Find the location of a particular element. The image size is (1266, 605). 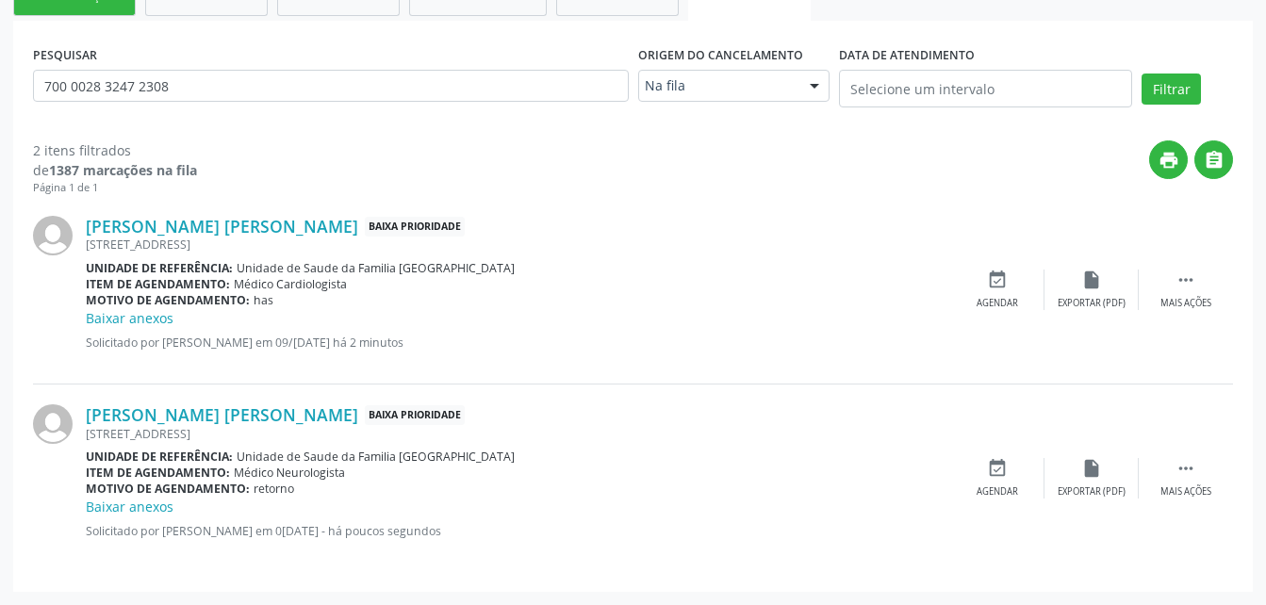

label: PESQUISAR is located at coordinates (65, 55).